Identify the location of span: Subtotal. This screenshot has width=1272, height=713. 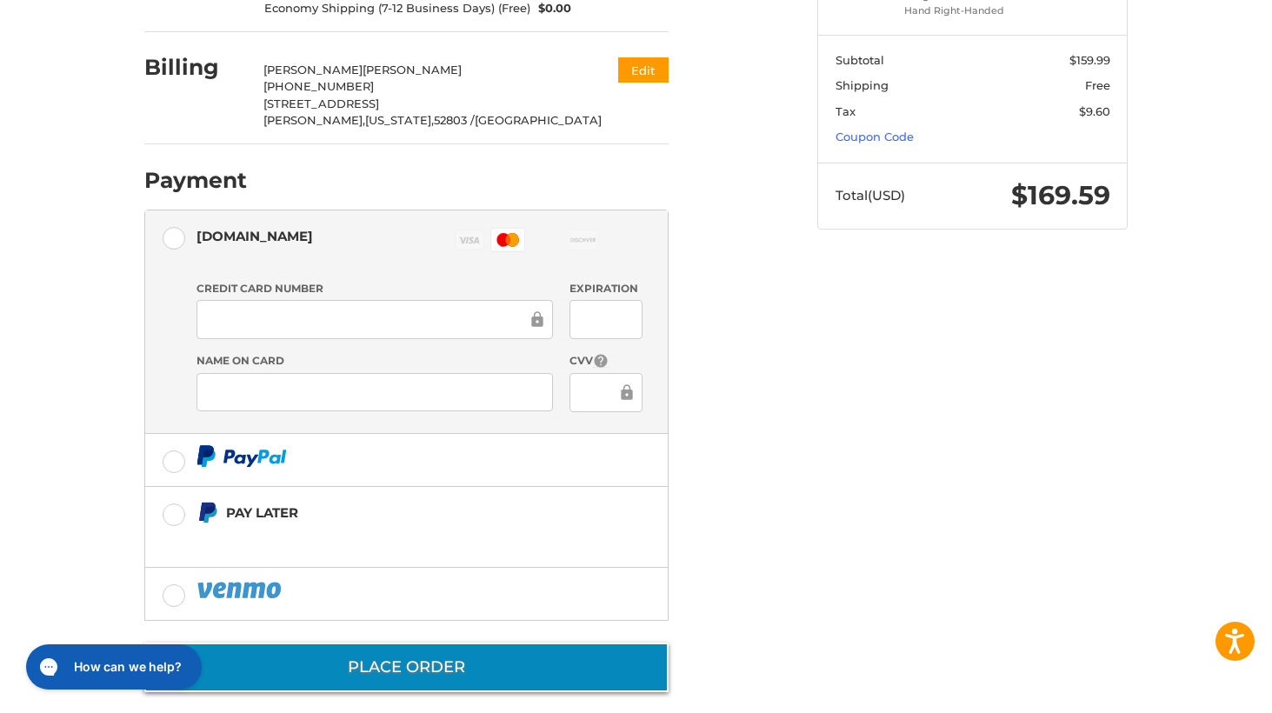
(860, 60).